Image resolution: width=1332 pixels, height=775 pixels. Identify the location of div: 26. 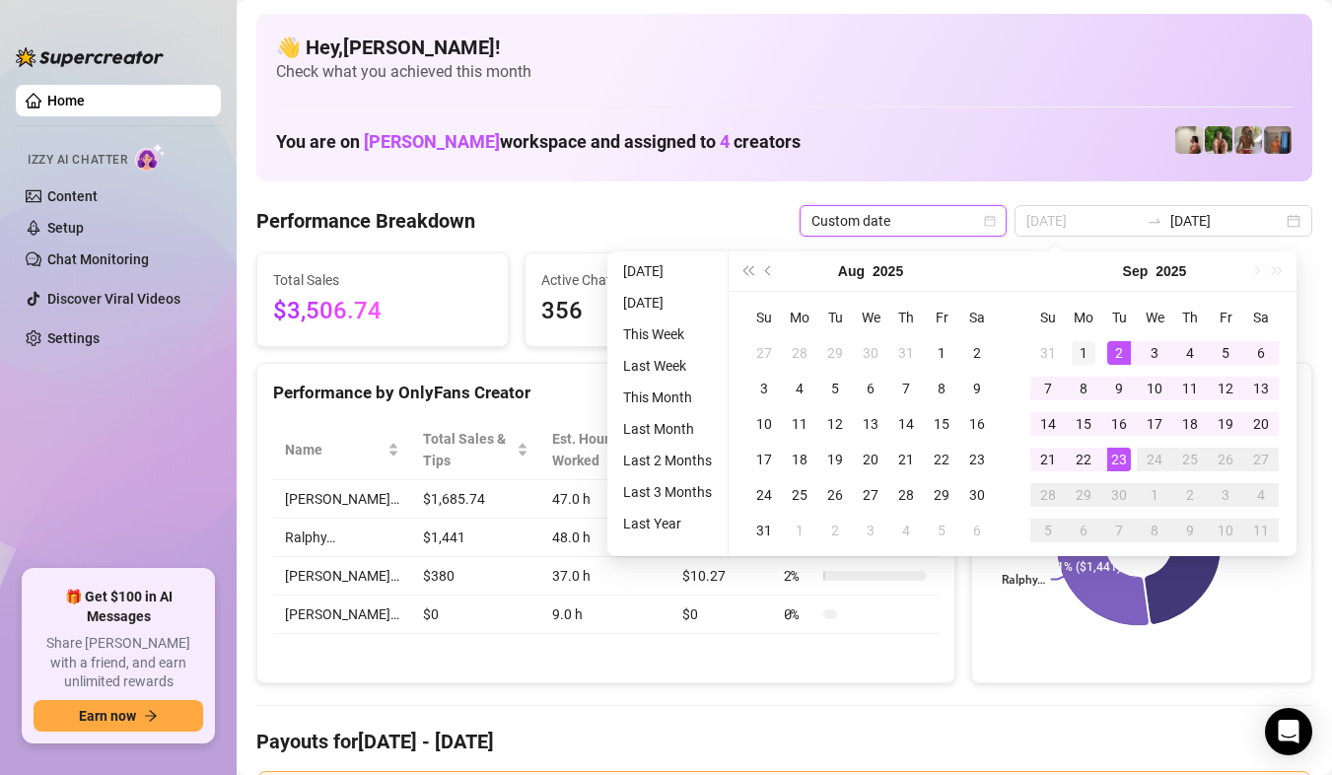
(1225, 459).